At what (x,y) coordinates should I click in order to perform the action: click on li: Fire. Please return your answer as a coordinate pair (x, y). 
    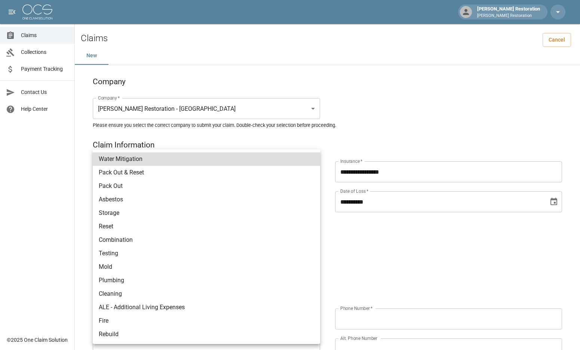
    Looking at the image, I should click on (207, 321).